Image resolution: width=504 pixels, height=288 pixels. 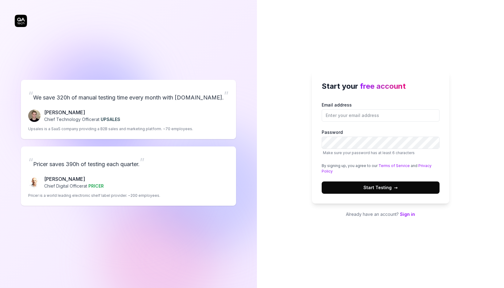 I want to click on span: free account, so click(x=383, y=86).